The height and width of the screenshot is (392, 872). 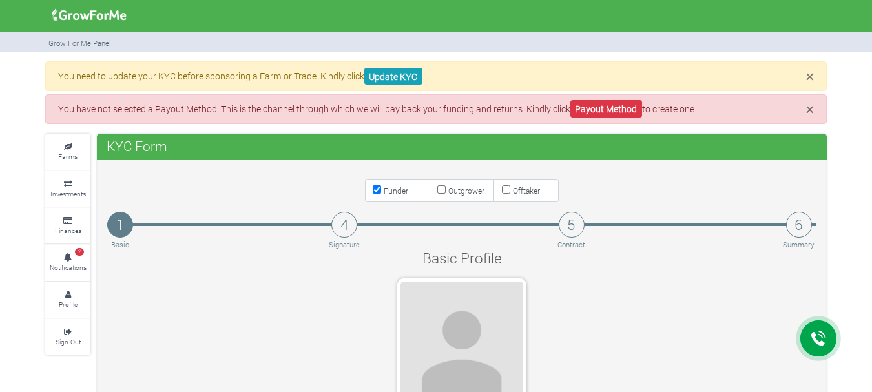 I want to click on span: 2, so click(x=79, y=252).